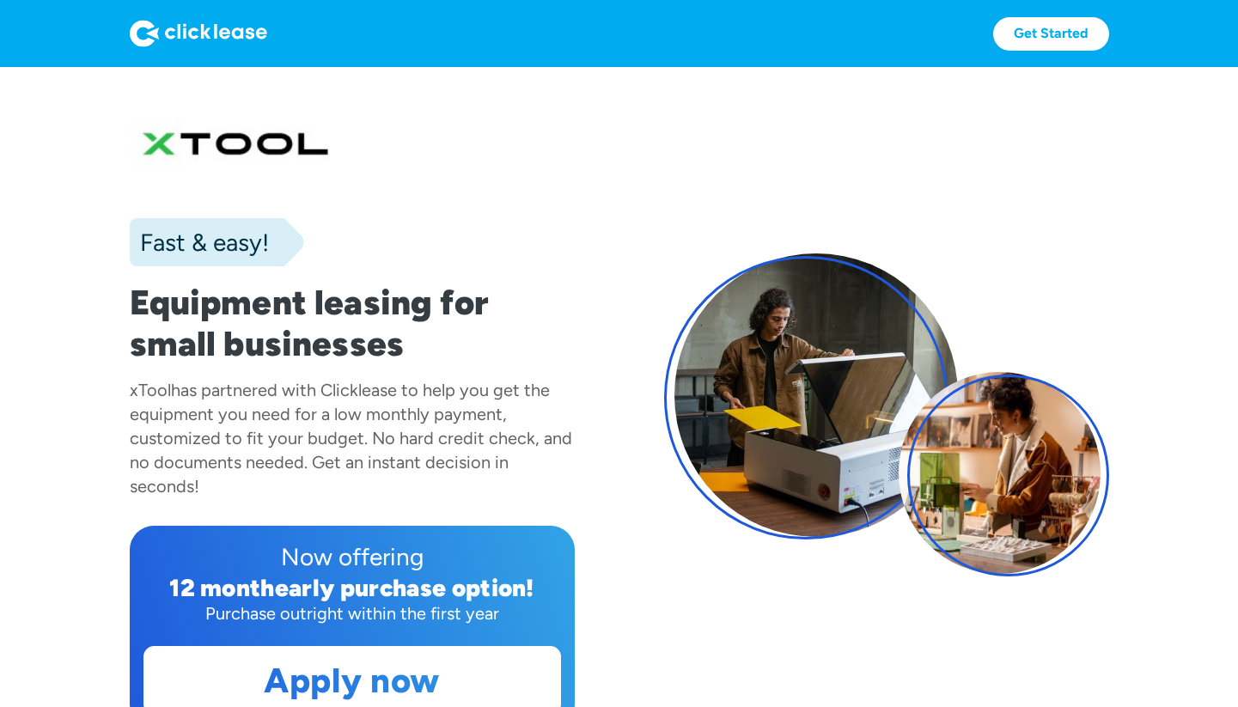  Describe the element at coordinates (405, 588) in the screenshot. I see `div: early purchase option!` at that location.